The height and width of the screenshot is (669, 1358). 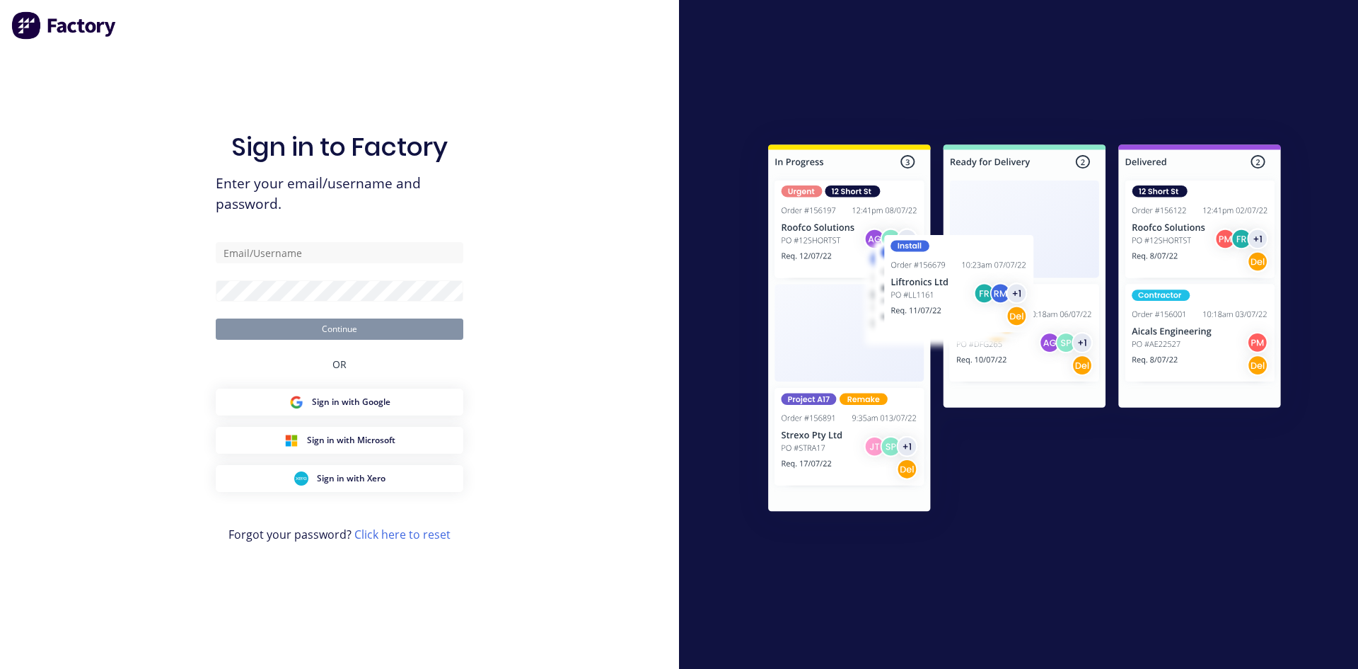 I want to click on button: Google Sign inSign in with Google, so click(x=340, y=402).